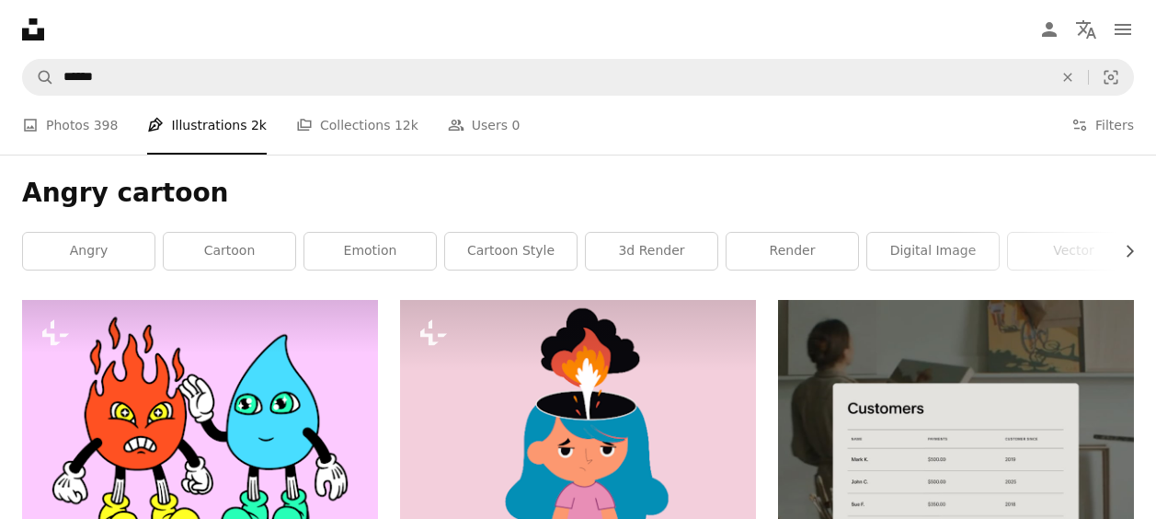  What do you see at coordinates (516, 125) in the screenshot?
I see `span: 0` at bounding box center [516, 125].